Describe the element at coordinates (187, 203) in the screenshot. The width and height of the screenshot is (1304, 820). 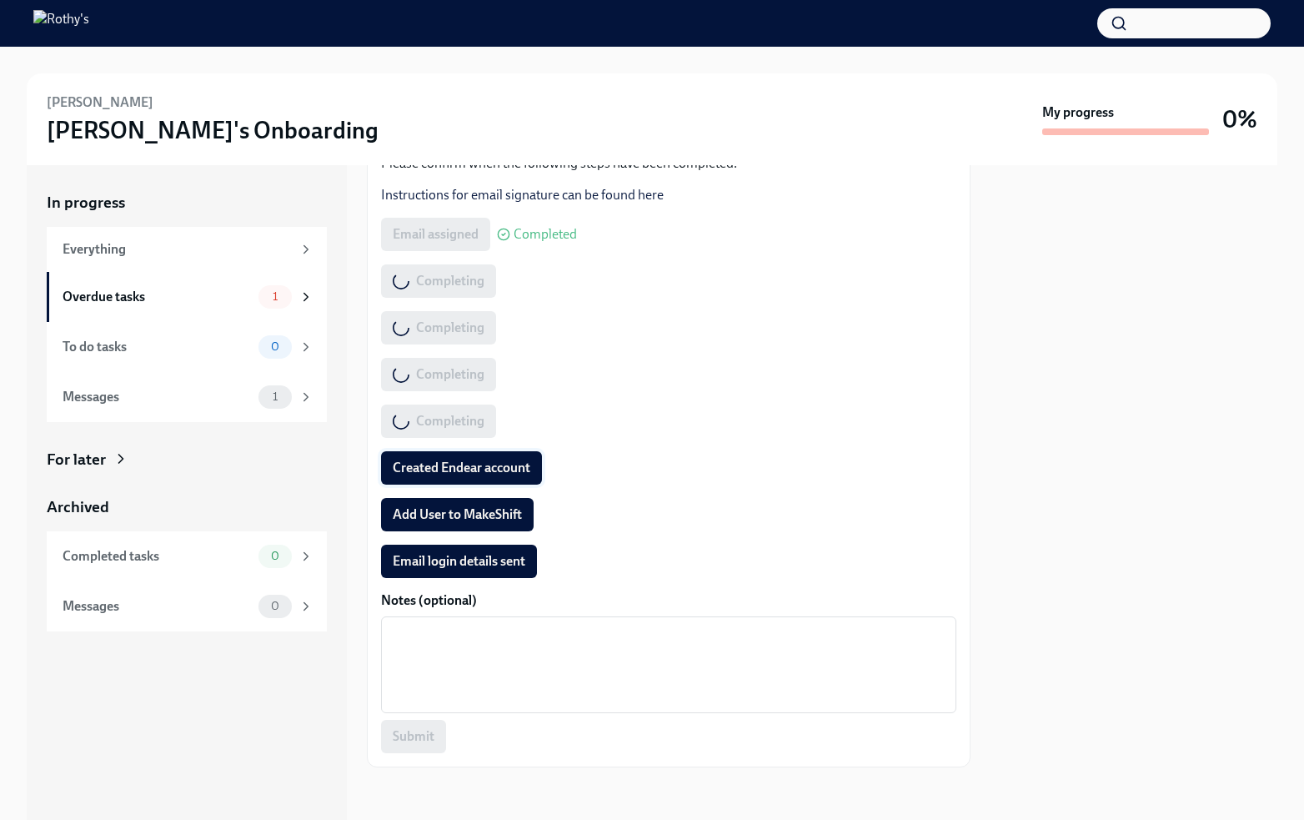
I see `div: In progress` at that location.